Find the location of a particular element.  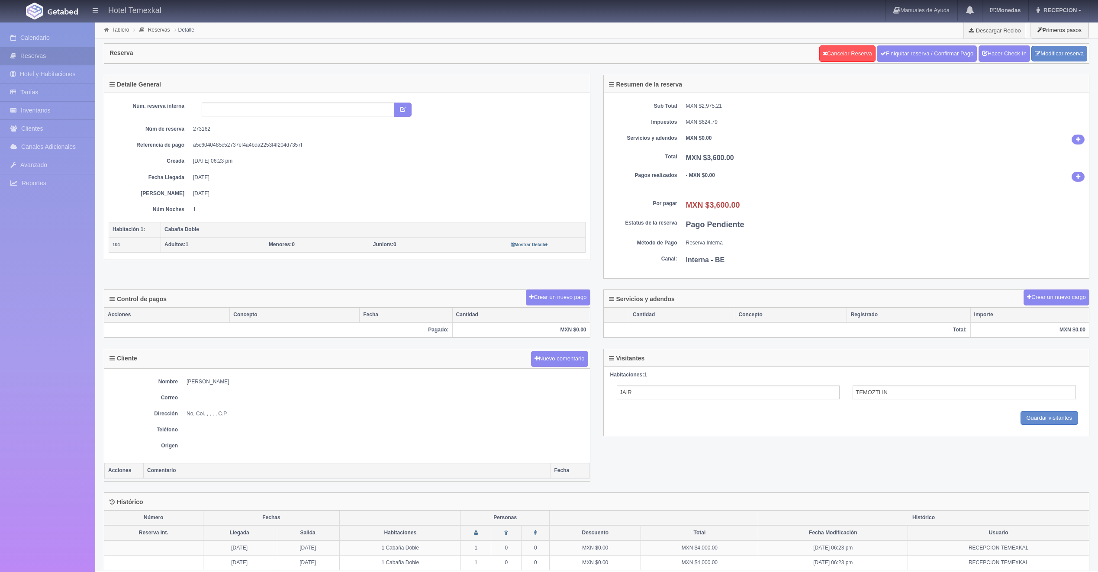

a: Tablero is located at coordinates (120, 30).